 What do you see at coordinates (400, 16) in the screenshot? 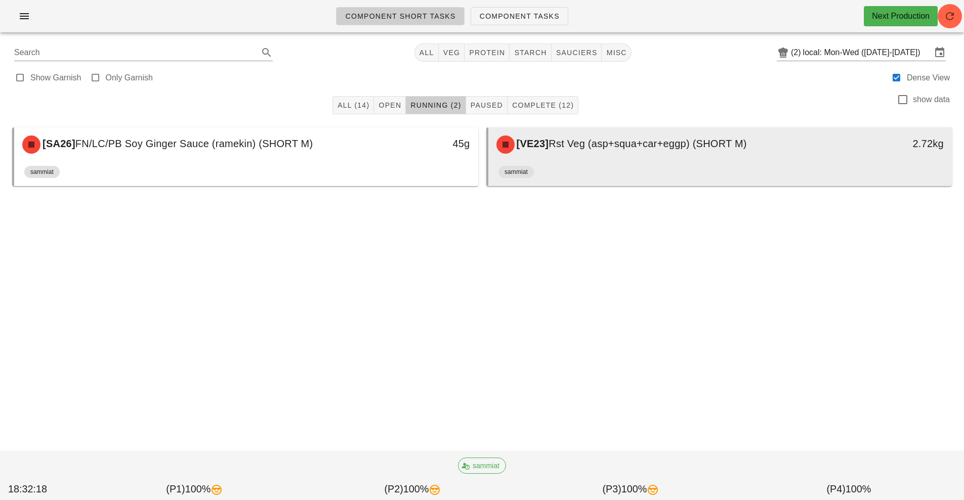
I see `span: Component Short Tasks` at bounding box center [400, 16].